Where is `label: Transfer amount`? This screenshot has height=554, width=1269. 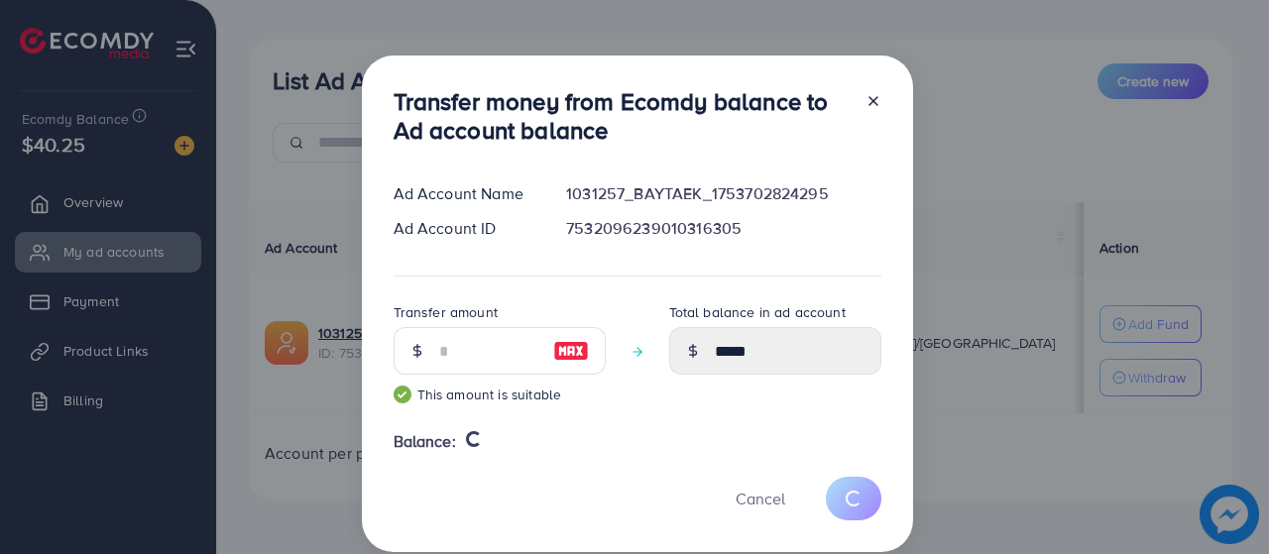
label: Transfer amount is located at coordinates (445, 312).